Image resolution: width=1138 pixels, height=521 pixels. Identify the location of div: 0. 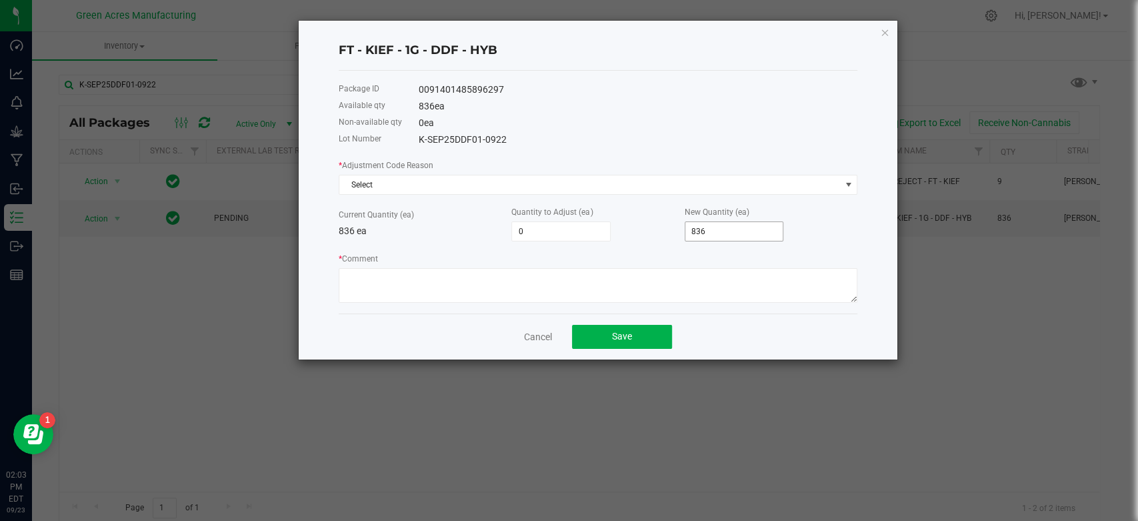
(638, 123).